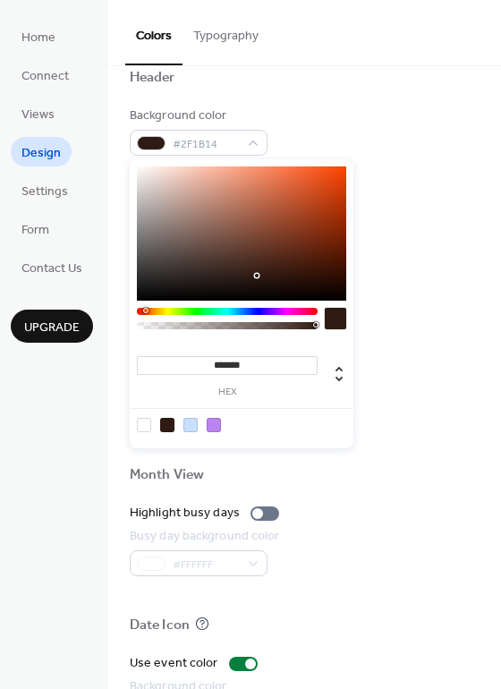  I want to click on a: Design, so click(41, 151).